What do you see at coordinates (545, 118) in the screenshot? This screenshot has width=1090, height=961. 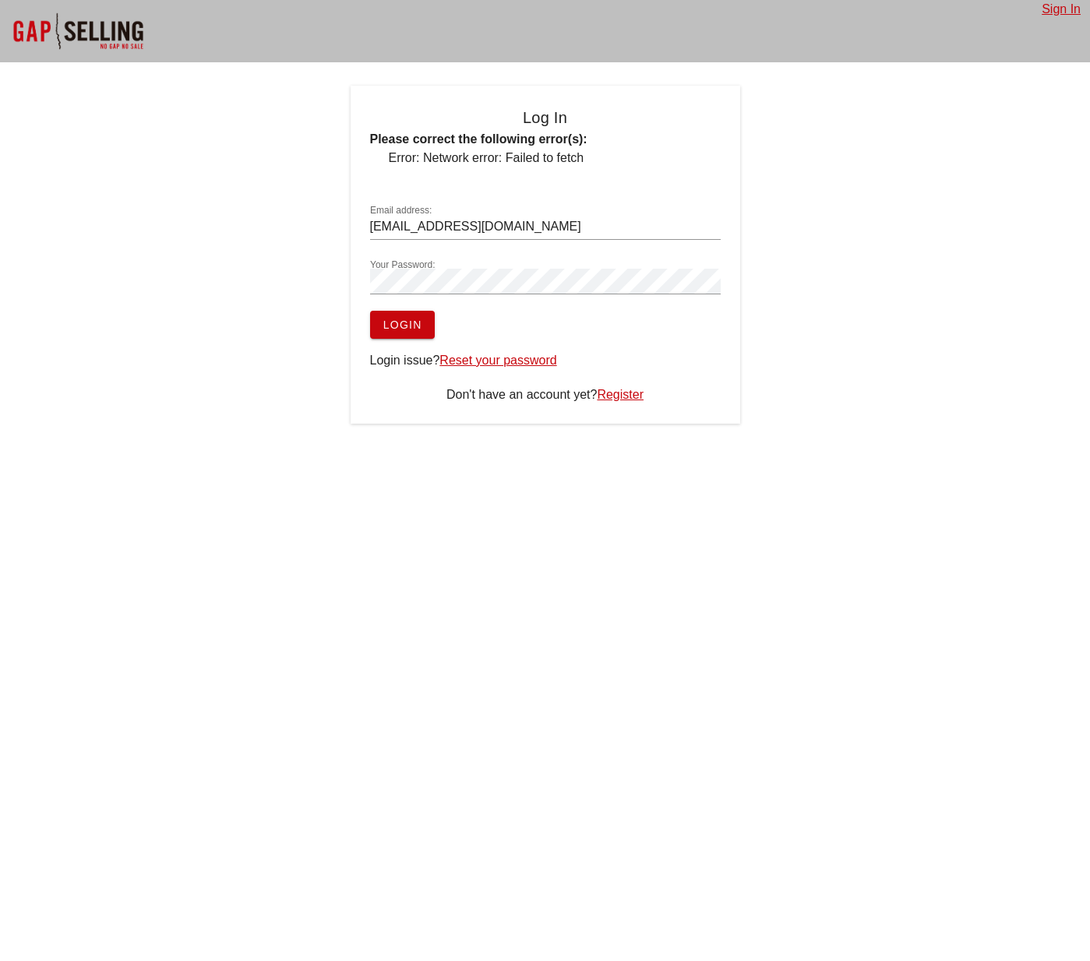 I see `h4: Log In` at bounding box center [545, 118].